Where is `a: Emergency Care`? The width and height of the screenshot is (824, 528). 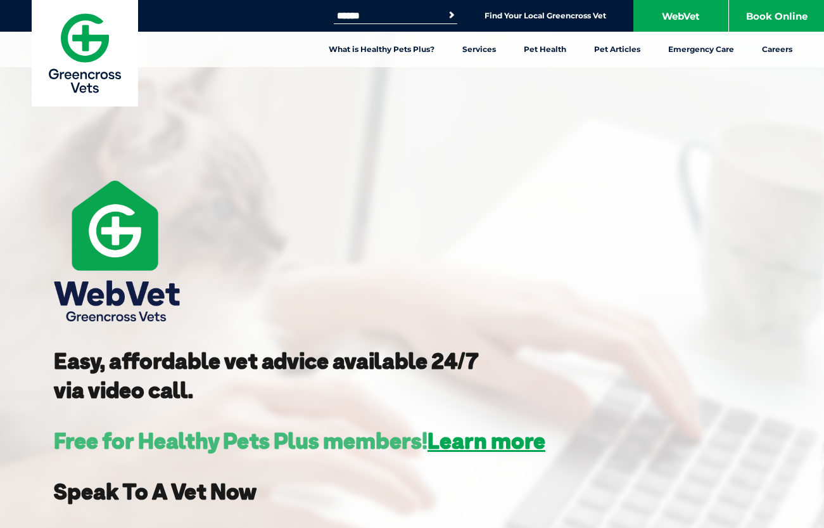
a: Emergency Care is located at coordinates (701, 49).